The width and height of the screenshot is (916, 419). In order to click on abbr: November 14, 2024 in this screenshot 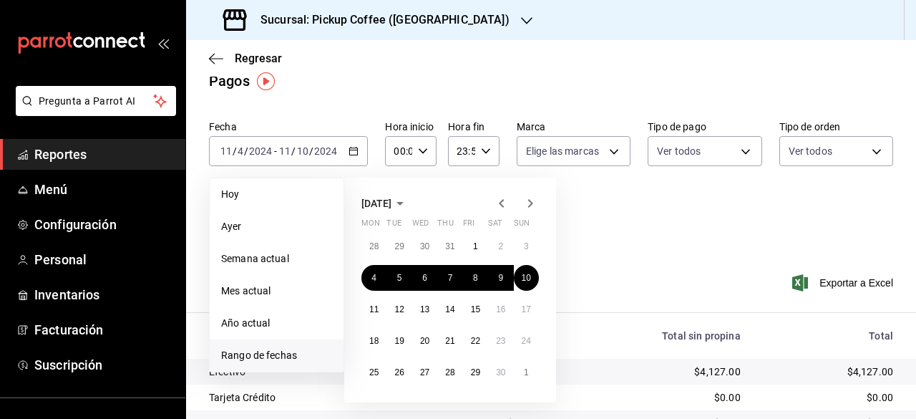, I will do `click(450, 309)`.